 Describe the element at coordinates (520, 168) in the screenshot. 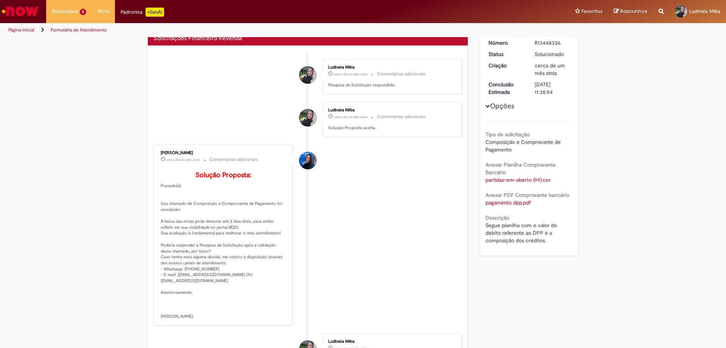

I see `b: Anexar Planilha Comprovante Bancário` at that location.